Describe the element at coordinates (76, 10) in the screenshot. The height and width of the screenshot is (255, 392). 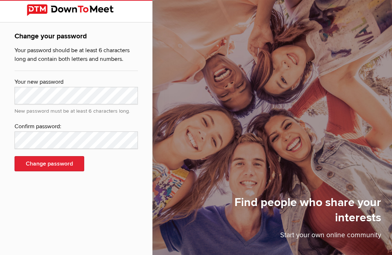
I see `img: DownToMeet` at that location.